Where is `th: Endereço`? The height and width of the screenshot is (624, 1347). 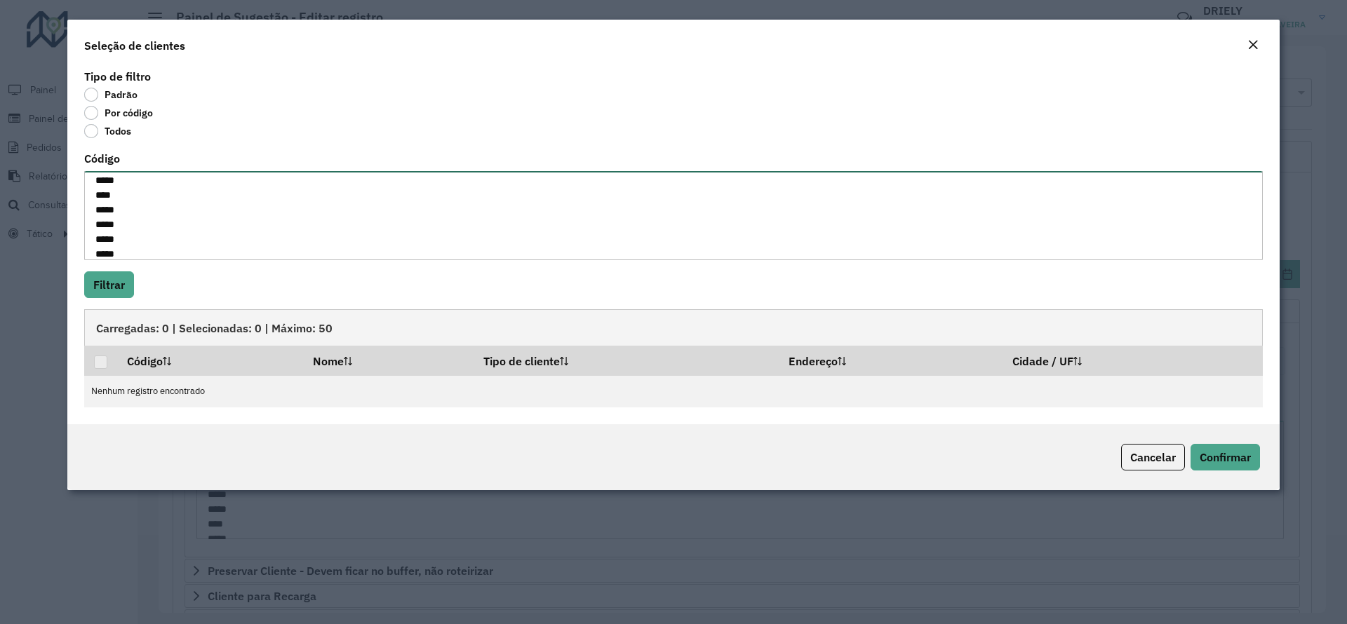
th: Endereço is located at coordinates (891, 361).